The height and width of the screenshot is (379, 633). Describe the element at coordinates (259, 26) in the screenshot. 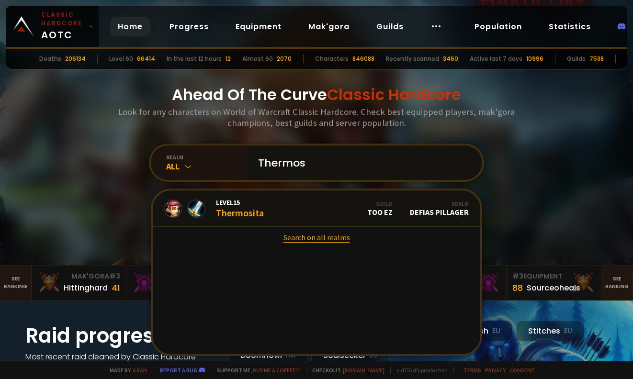

I see `a: Equipment` at that location.